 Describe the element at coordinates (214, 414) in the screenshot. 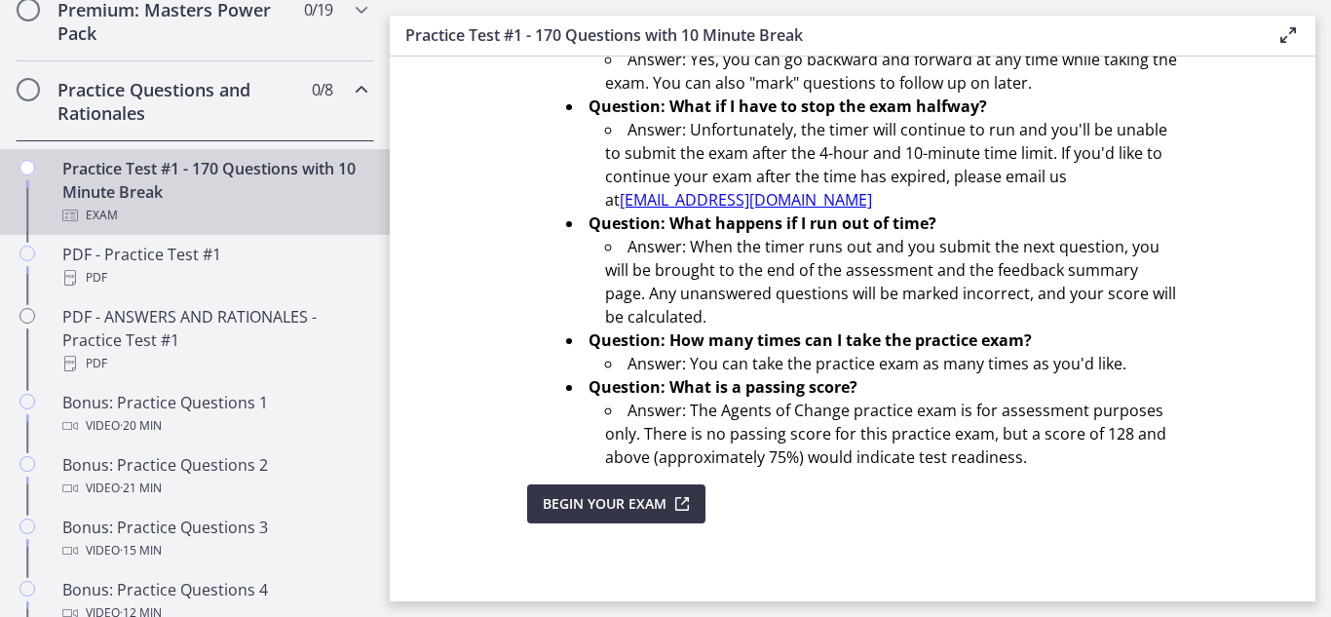

I see `div: Bonus: Practice Questions 1` at that location.